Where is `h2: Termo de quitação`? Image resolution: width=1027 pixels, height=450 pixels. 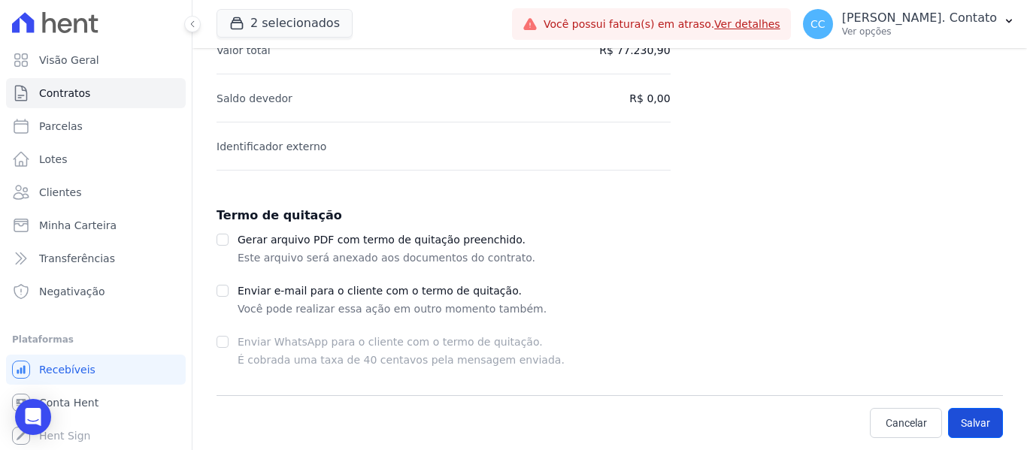
h2: Termo de quitação is located at coordinates (610, 216).